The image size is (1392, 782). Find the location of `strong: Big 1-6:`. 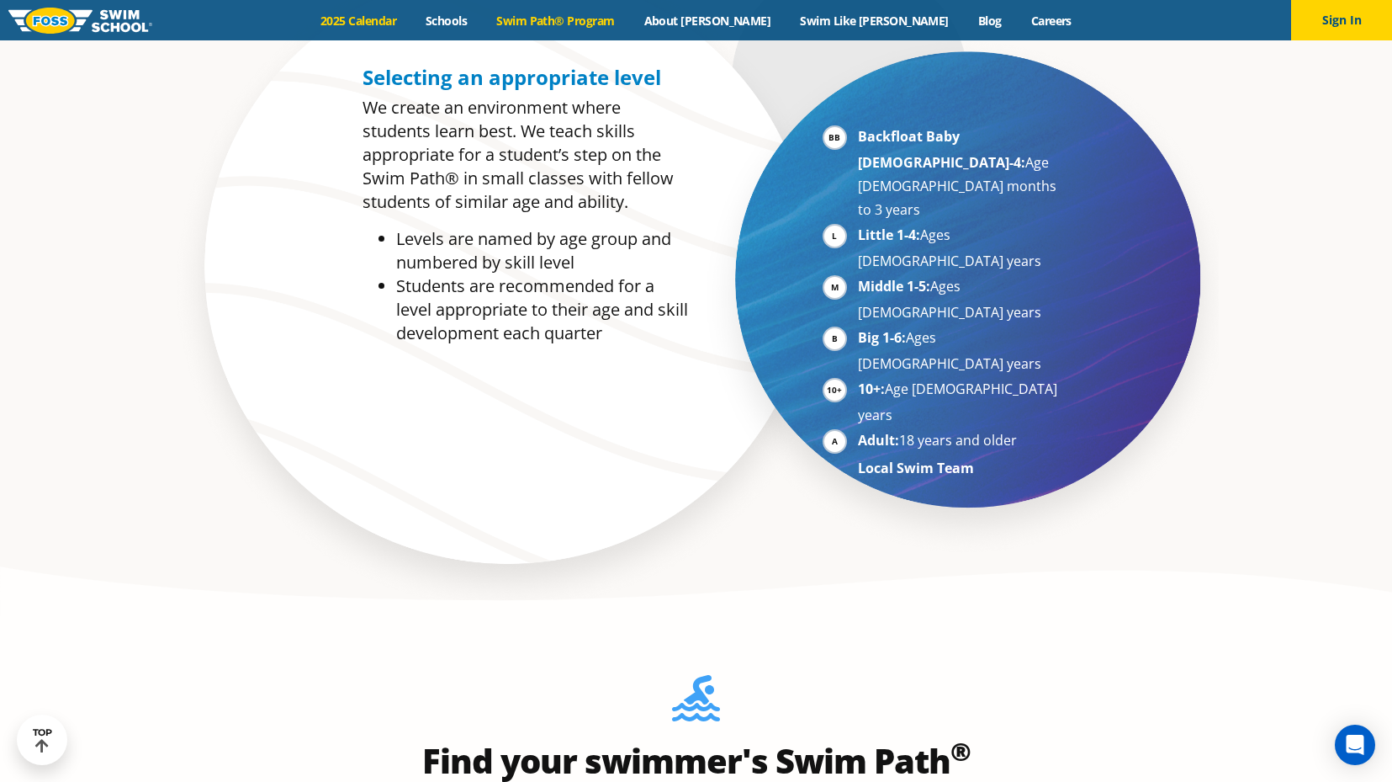

strong: Big 1-6: is located at coordinates (882, 337).